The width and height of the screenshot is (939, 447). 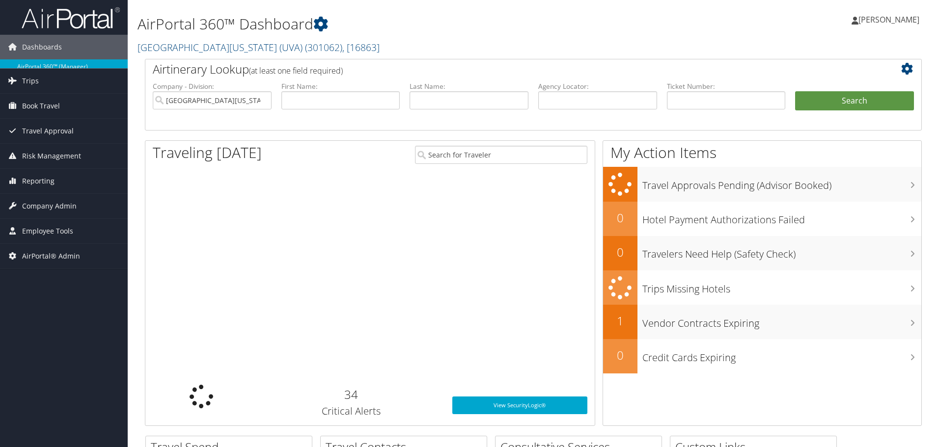 I want to click on span: (at least one field required), so click(x=296, y=71).